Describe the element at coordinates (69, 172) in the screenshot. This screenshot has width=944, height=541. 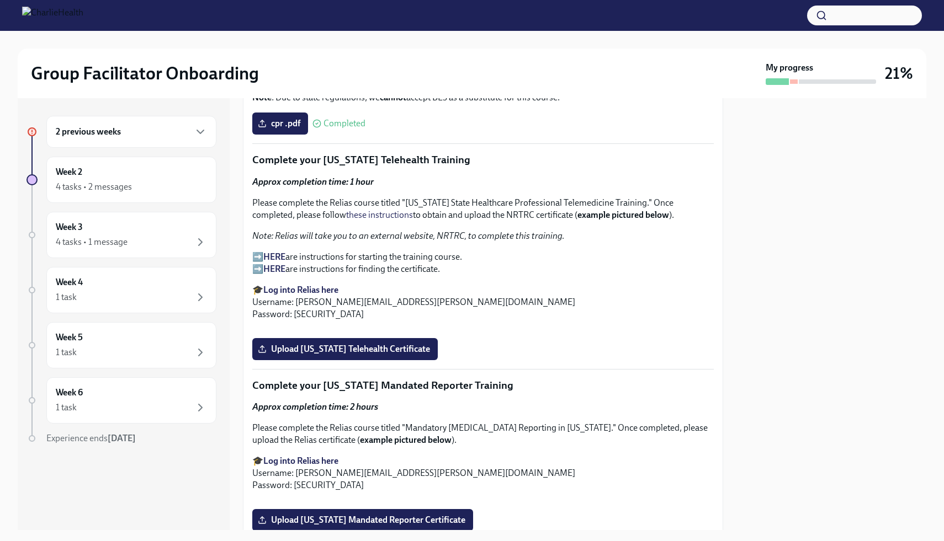
I see `h6: Week 2` at that location.